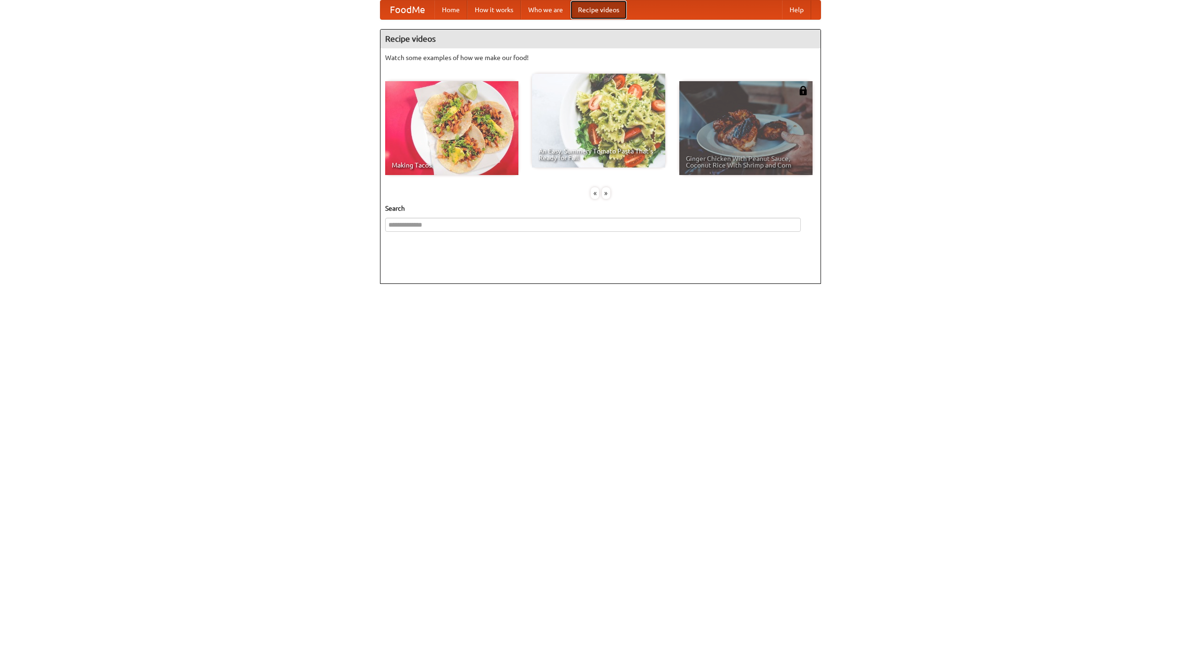 The width and height of the screenshot is (1201, 664). What do you see at coordinates (601, 58) in the screenshot?
I see `p: Watch some examples of how we make our food!` at bounding box center [601, 58].